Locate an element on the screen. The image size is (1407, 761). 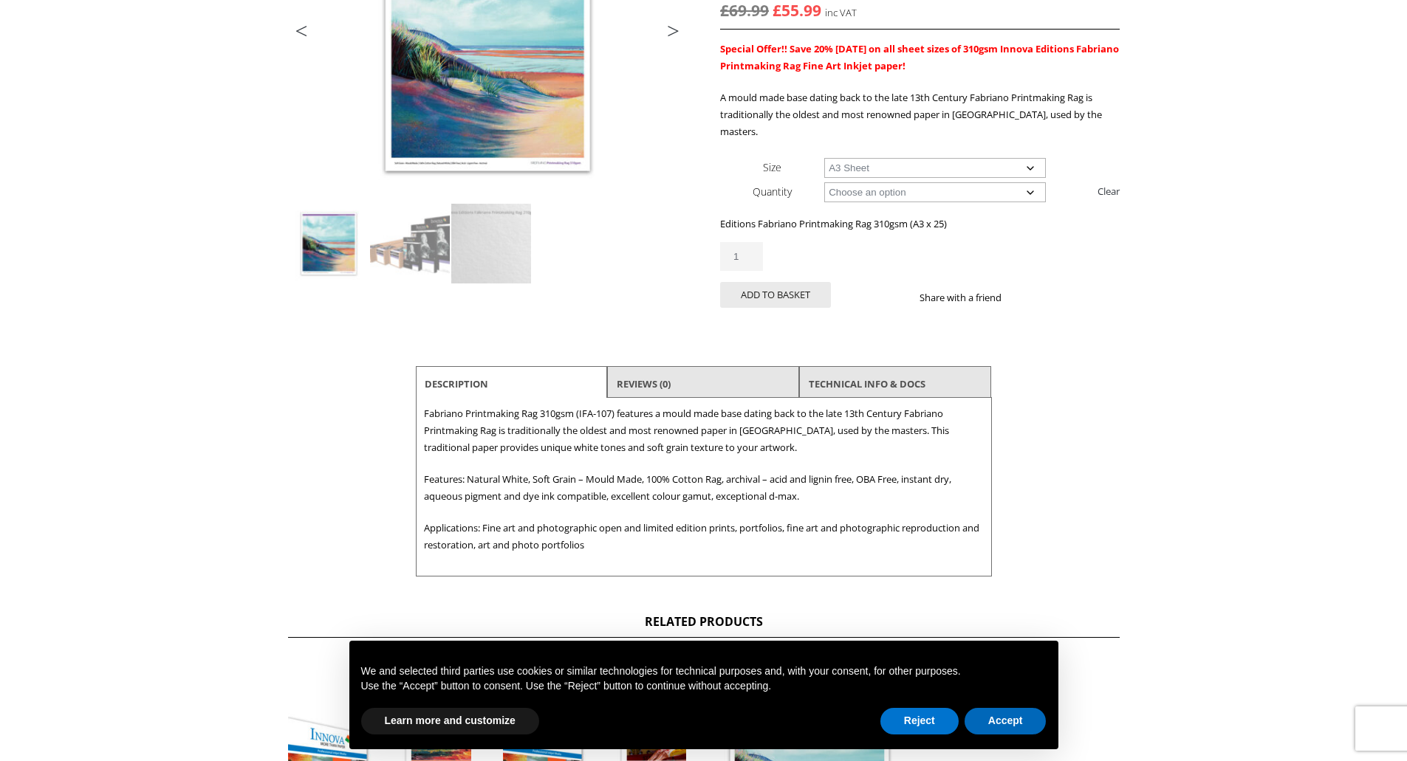
button: Learn more and customize is located at coordinates (450, 721).